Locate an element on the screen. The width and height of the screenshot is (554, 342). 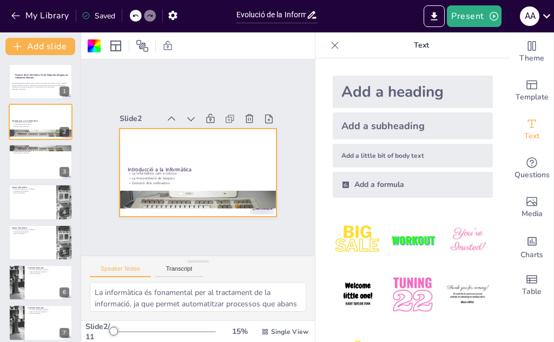
span: Single View is located at coordinates (289, 332).